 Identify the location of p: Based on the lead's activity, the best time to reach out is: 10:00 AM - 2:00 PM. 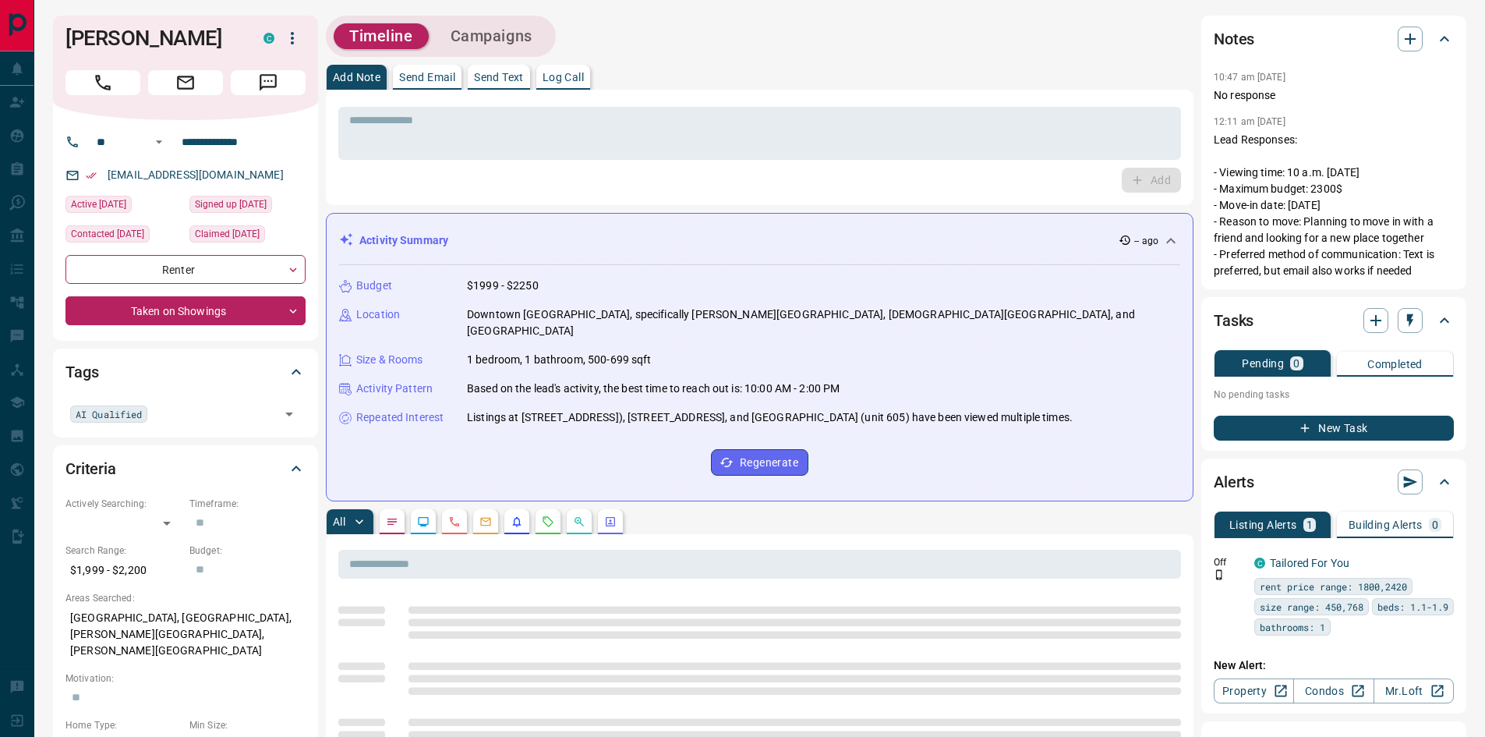
(653, 388).